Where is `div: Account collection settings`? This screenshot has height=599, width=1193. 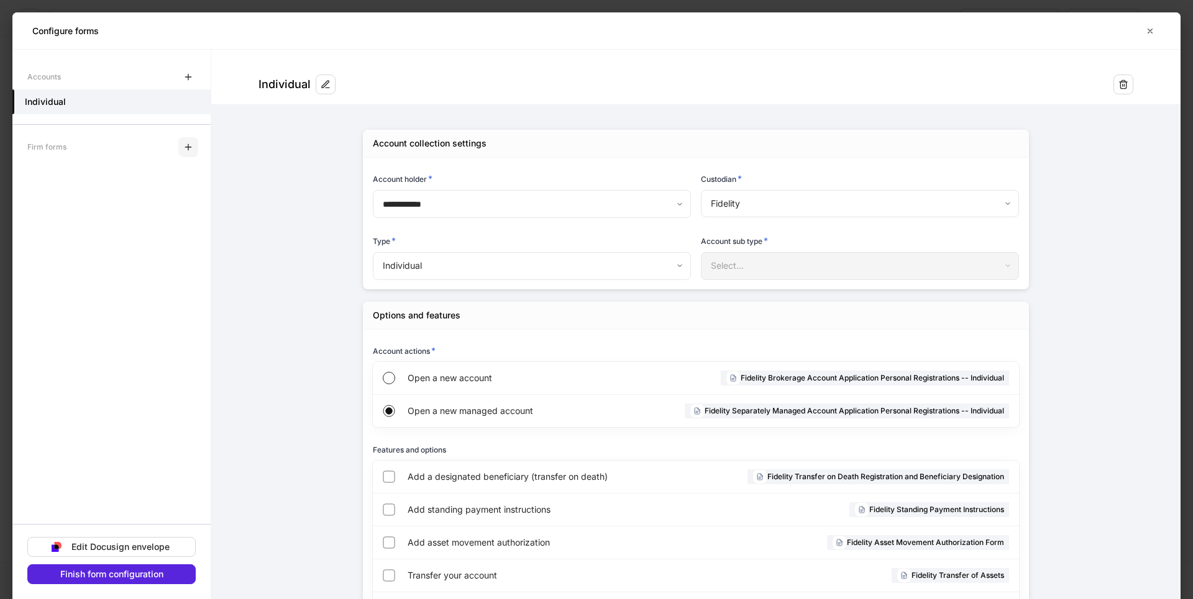 div: Account collection settings is located at coordinates (429, 143).